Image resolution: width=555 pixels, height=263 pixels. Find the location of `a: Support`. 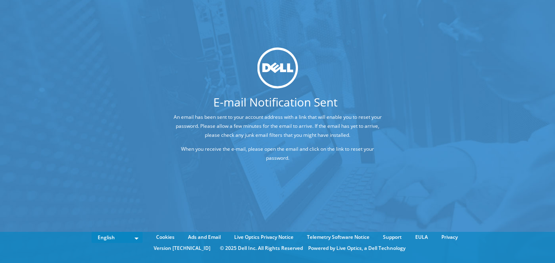

a: Support is located at coordinates (393, 237).